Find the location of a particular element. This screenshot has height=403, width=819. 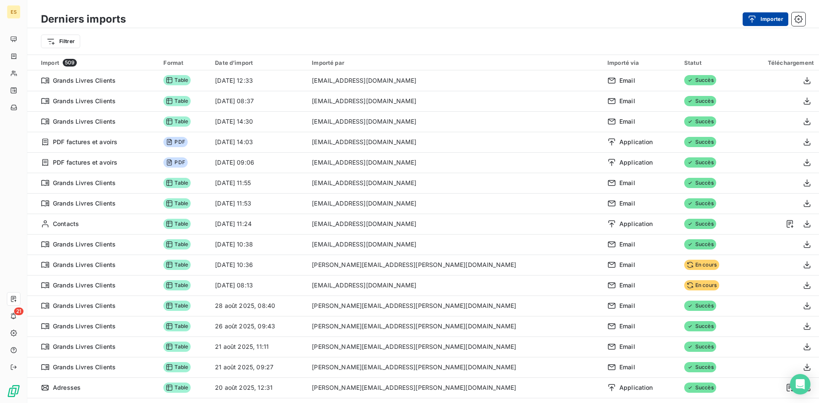

div: Import is located at coordinates (97, 63).